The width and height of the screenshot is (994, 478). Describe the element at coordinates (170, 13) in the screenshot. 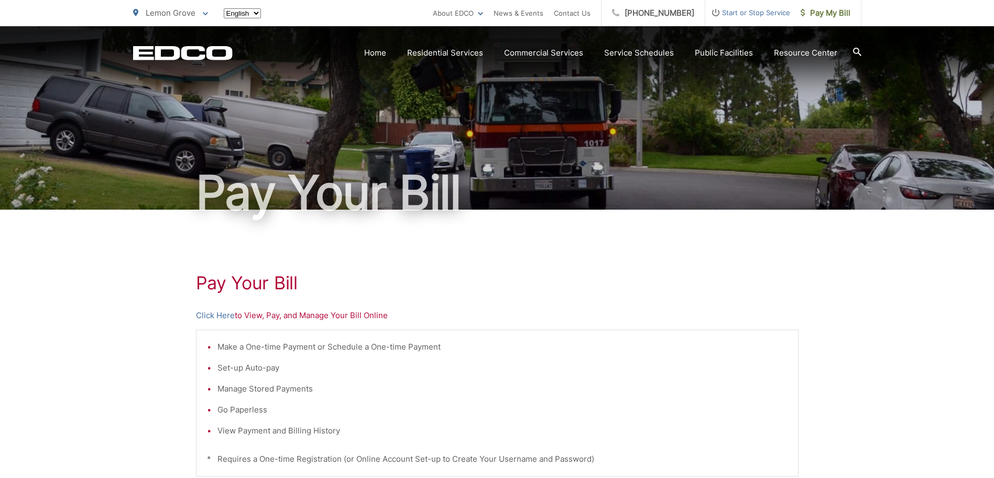

I see `span: Lemon Grove` at that location.